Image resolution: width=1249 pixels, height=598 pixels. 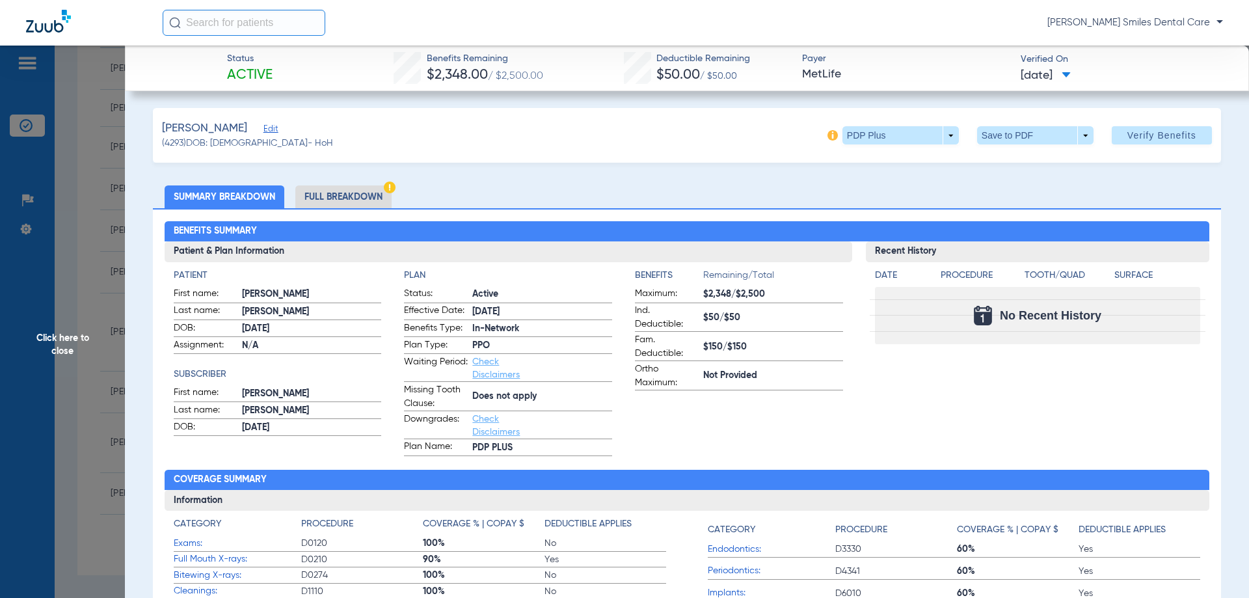 What do you see at coordinates (312, 345) in the screenshot?
I see `span: N/A` at bounding box center [312, 345].